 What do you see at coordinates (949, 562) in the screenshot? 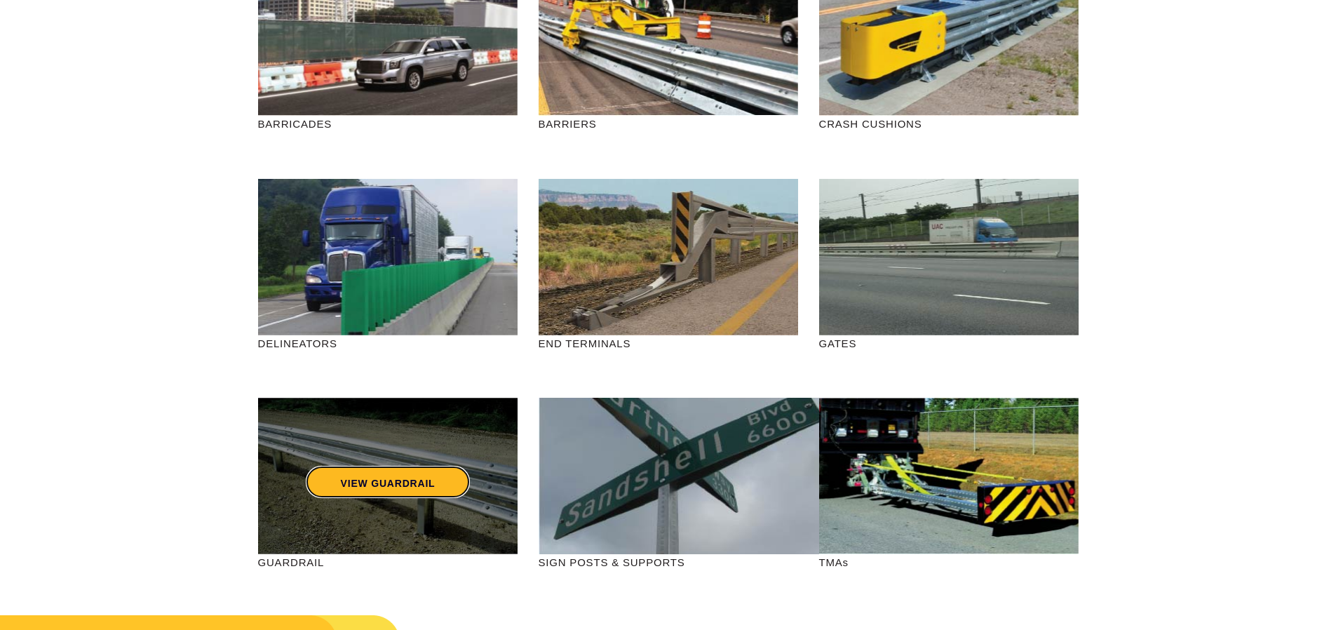
I see `p: TMAs` at bounding box center [949, 562].